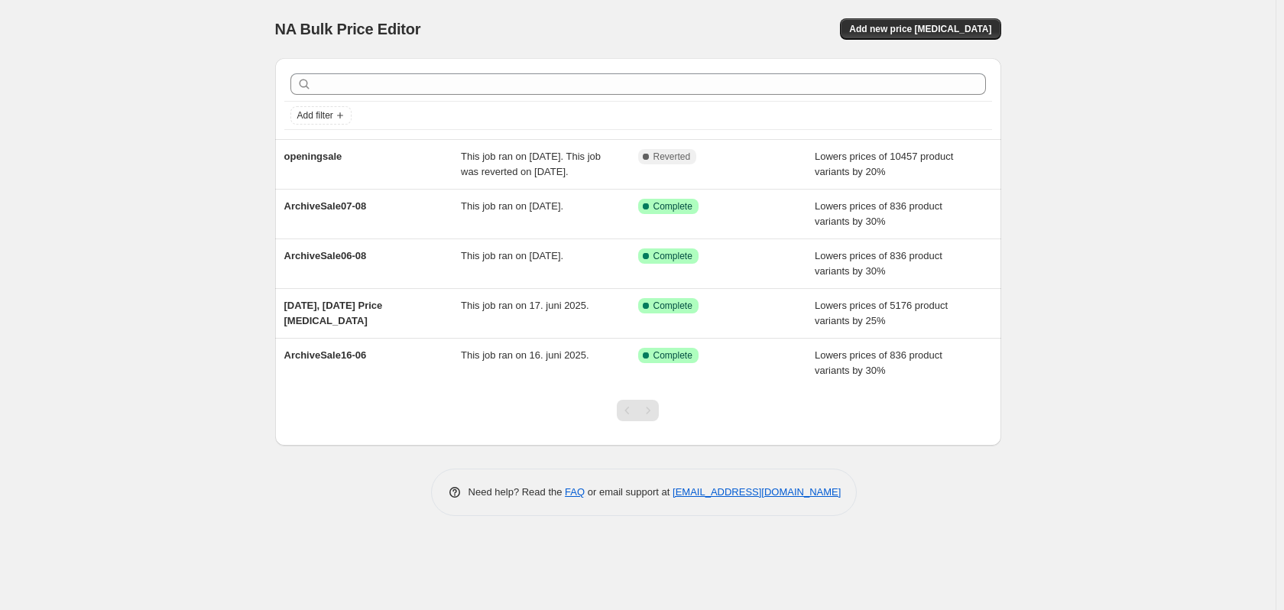 The image size is (1284, 610). What do you see at coordinates (313, 156) in the screenshot?
I see `span: openingsale` at bounding box center [313, 156].